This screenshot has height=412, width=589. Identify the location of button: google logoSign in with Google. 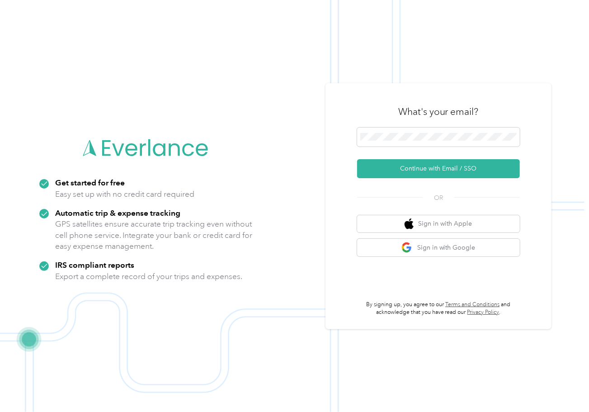
(438, 247).